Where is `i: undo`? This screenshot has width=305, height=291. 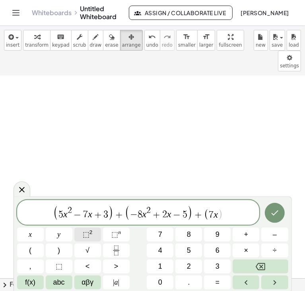
i: undo is located at coordinates (152, 37).